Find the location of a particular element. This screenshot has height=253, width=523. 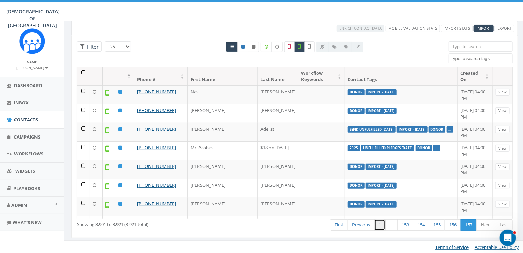

i: This phone number is subscribed and will receive texts. is located at coordinates (243, 47).